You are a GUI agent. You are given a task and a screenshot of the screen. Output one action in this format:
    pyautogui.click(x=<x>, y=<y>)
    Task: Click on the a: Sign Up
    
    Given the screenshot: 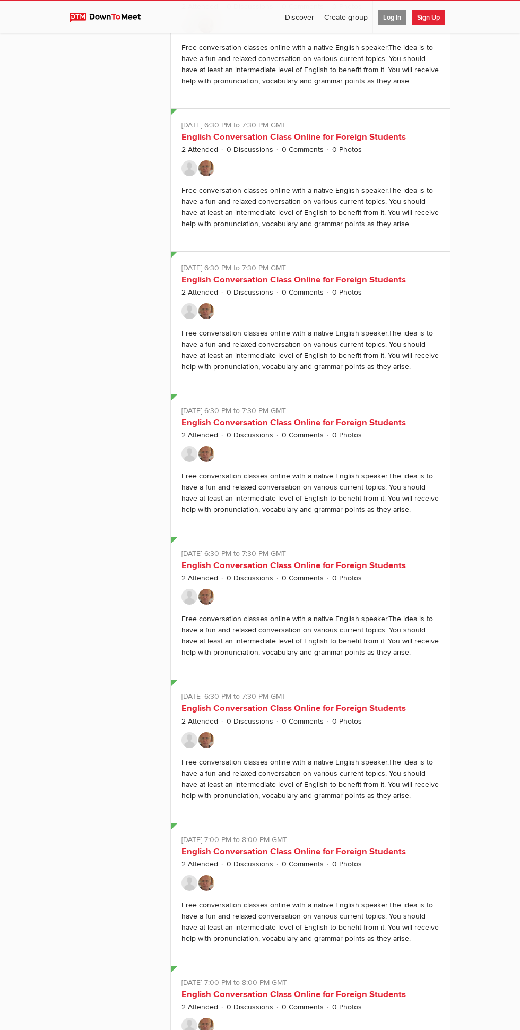 What is the action you would take?
    pyautogui.click(x=431, y=17)
    